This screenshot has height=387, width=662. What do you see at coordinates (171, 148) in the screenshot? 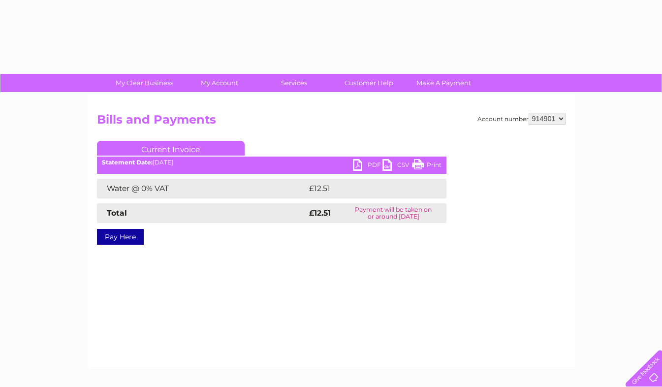
I see `a: Current Invoice` at bounding box center [171, 148].